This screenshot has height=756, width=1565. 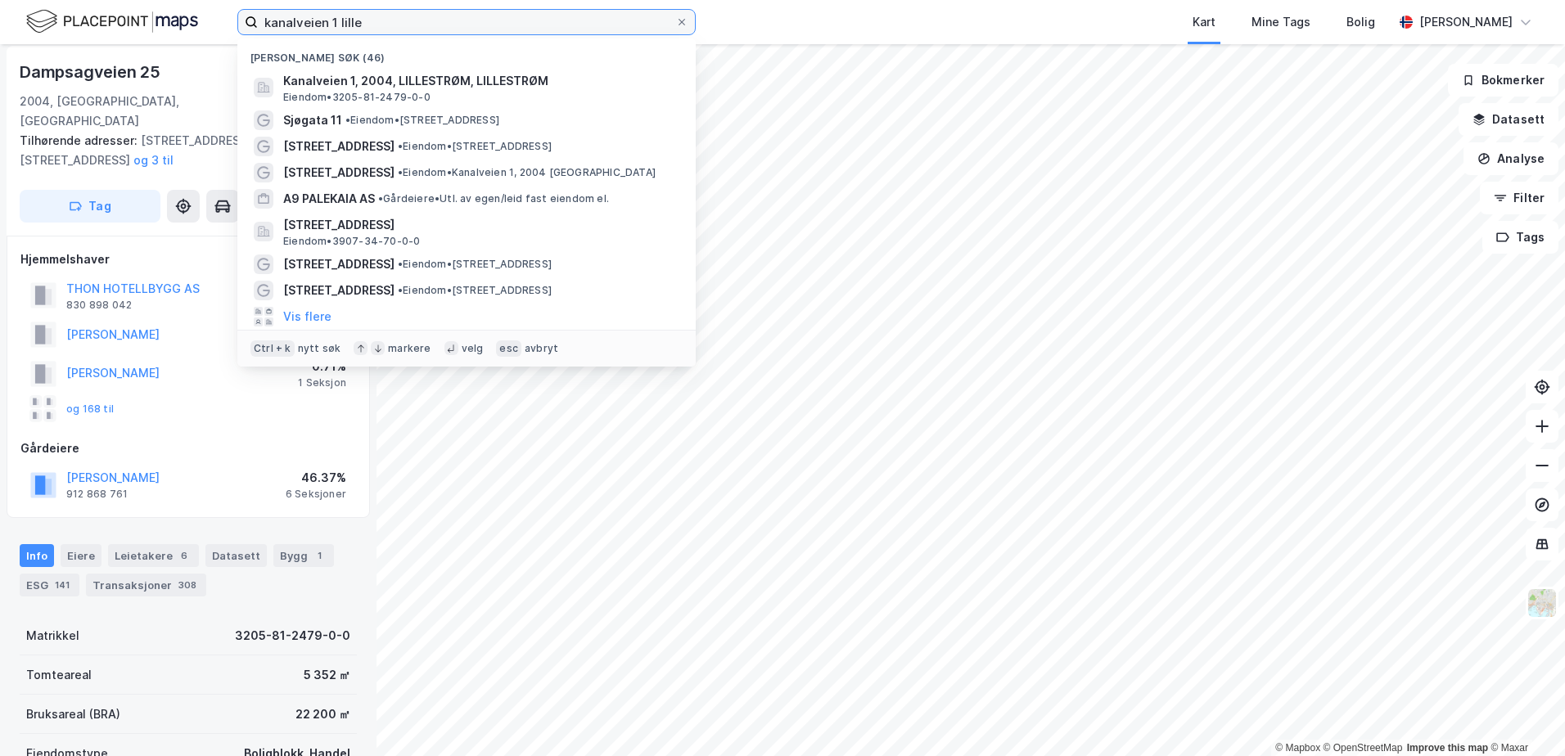 I want to click on div: 5 352 ㎡, so click(x=326, y=675).